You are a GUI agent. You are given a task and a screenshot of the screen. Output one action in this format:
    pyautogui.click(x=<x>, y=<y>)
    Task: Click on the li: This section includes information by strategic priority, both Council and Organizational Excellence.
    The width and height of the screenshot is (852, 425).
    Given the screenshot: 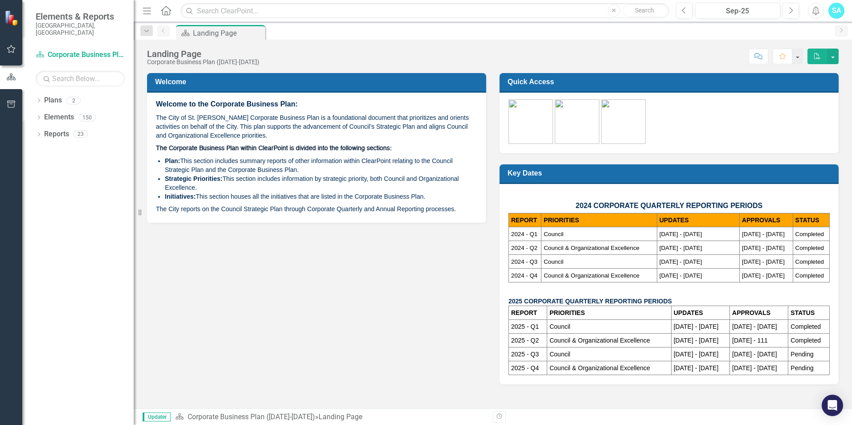 What is the action you would take?
    pyautogui.click(x=321, y=183)
    